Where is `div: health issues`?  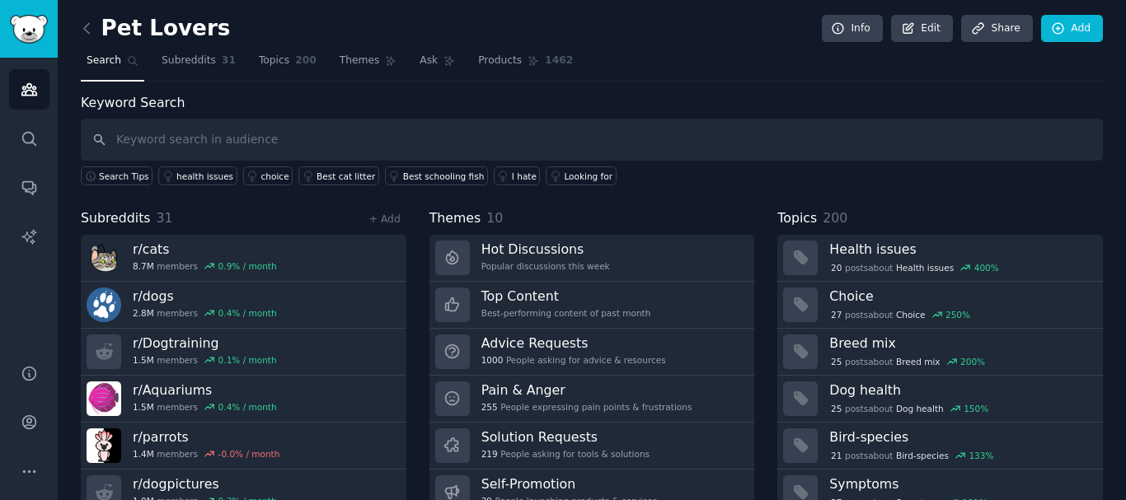
div: health issues is located at coordinates (204, 176).